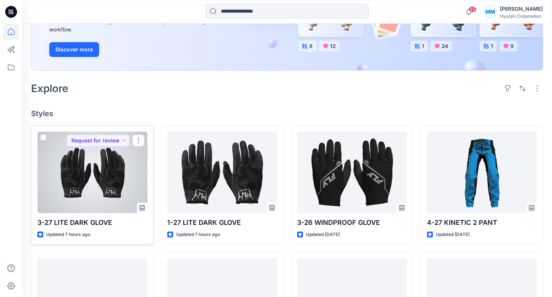 The width and height of the screenshot is (552, 297). Describe the element at coordinates (222, 223) in the screenshot. I see `p: 1-27 LITE DARK GLOVE` at that location.